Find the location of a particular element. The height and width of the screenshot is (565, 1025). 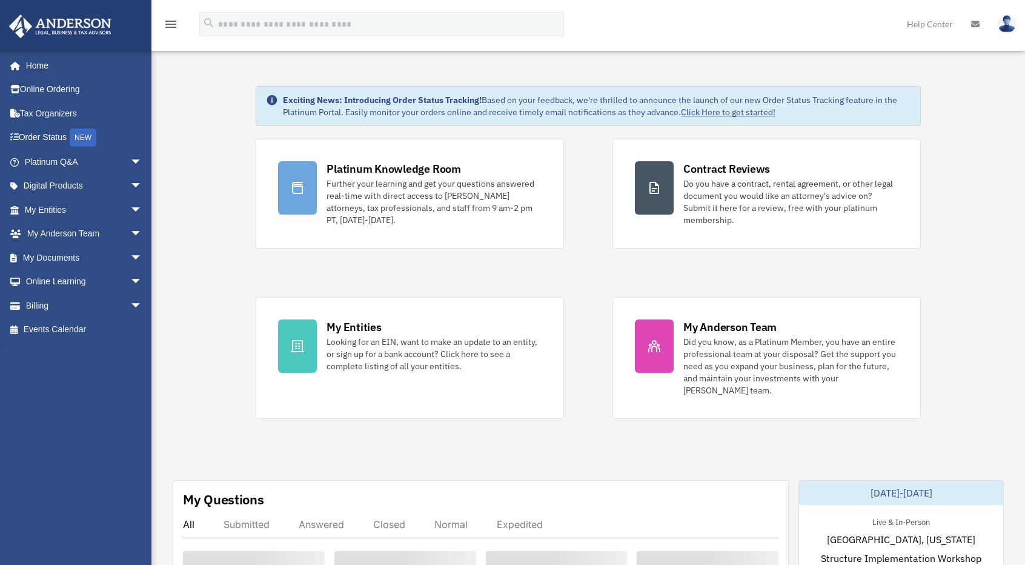

a: Digital Productsarrow_drop_down is located at coordinates (84, 186).